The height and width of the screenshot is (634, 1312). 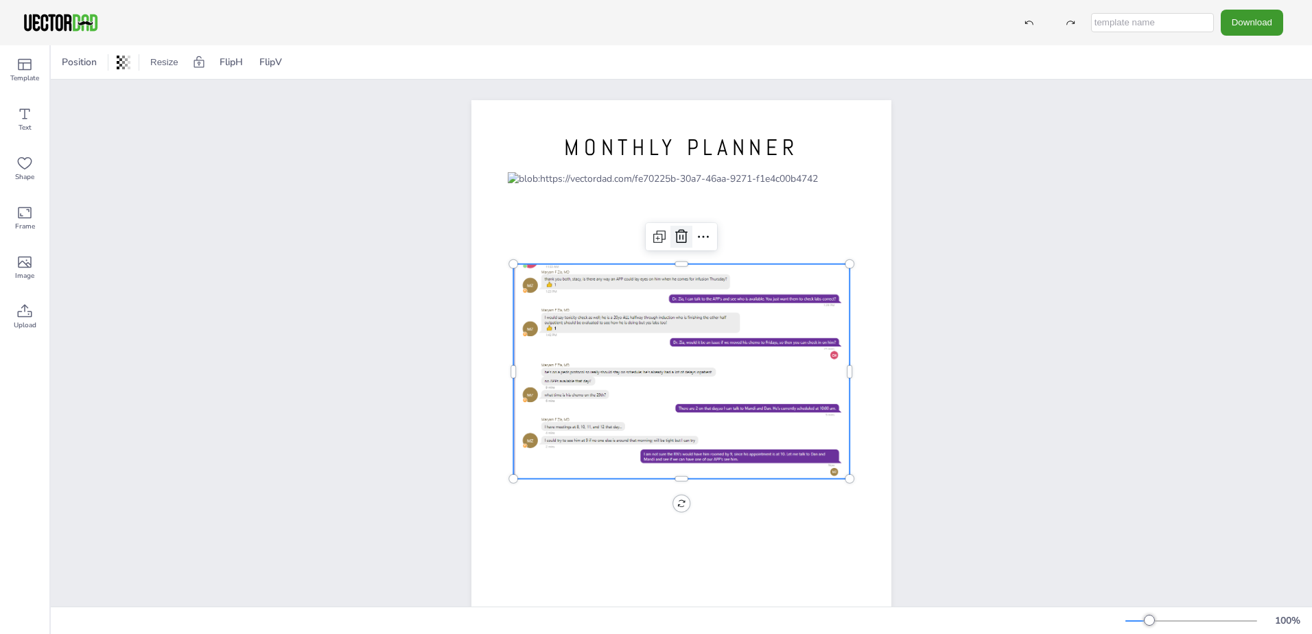 What do you see at coordinates (25, 128) in the screenshot?
I see `span: Text` at bounding box center [25, 128].